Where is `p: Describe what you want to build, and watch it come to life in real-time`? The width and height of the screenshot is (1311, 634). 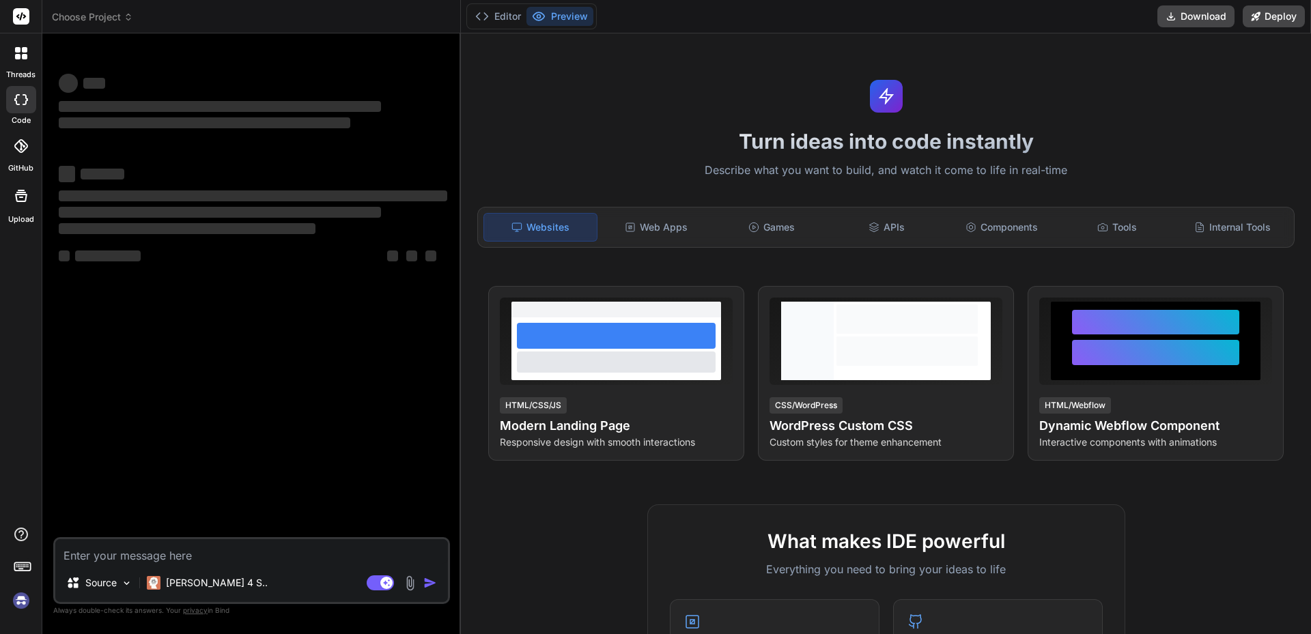
p: Describe what you want to build, and watch it come to life in real-time is located at coordinates (886, 171).